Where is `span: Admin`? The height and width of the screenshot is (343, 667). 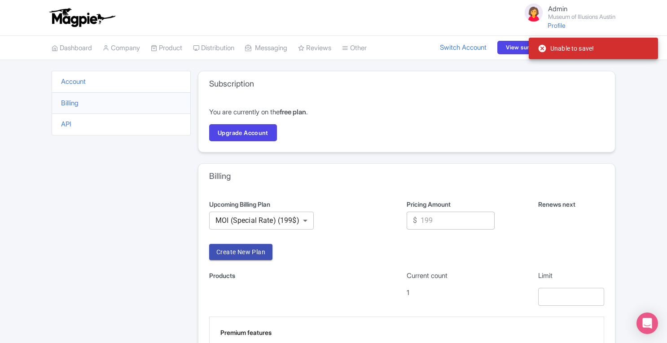
span: Admin is located at coordinates (557, 9).